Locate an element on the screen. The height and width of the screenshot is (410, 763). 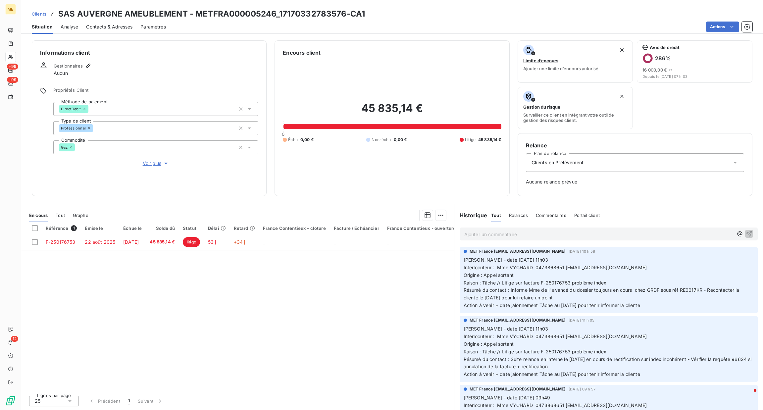
span: 0 is located at coordinates (283, 134).